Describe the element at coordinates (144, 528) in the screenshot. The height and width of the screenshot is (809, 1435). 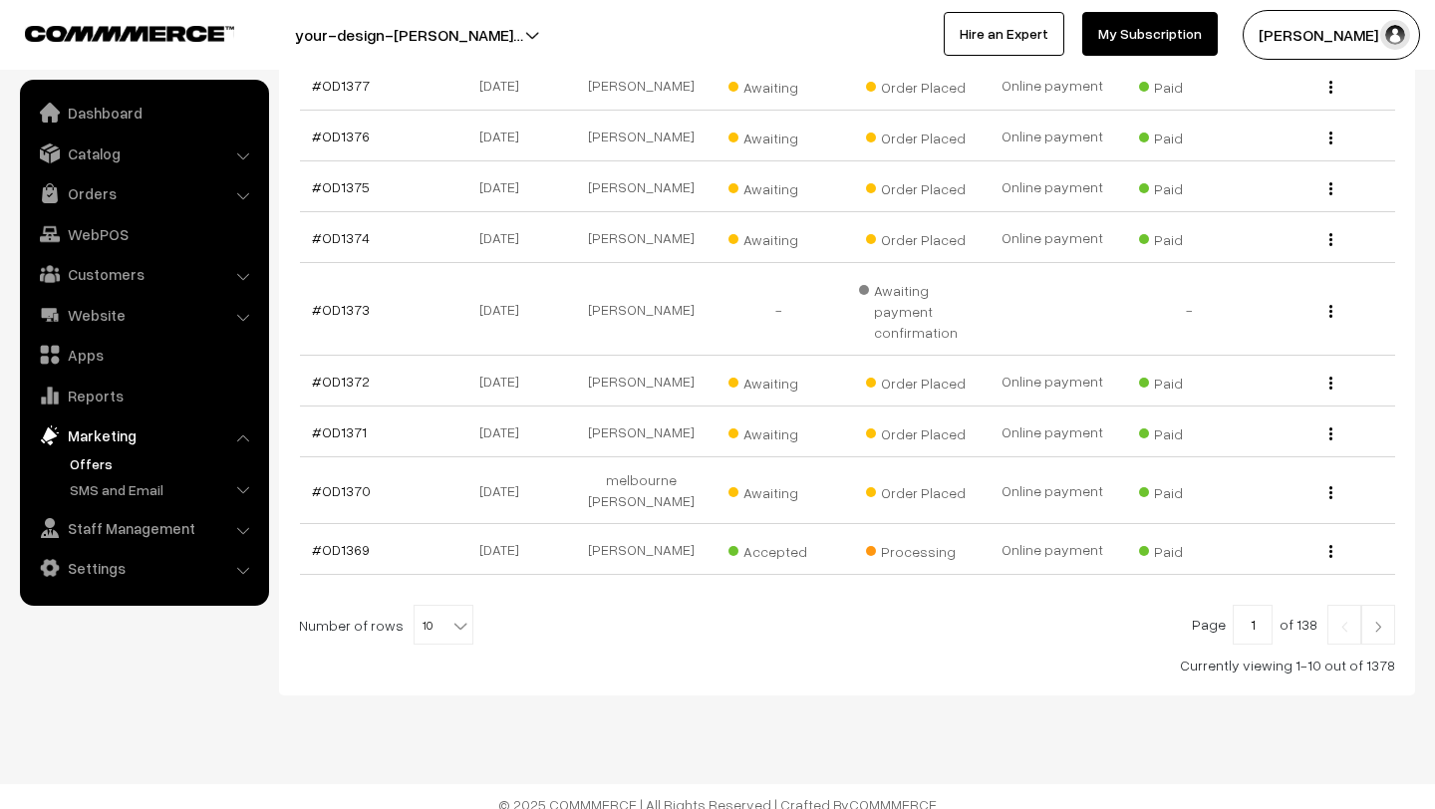
I see `a: Staff Management` at that location.